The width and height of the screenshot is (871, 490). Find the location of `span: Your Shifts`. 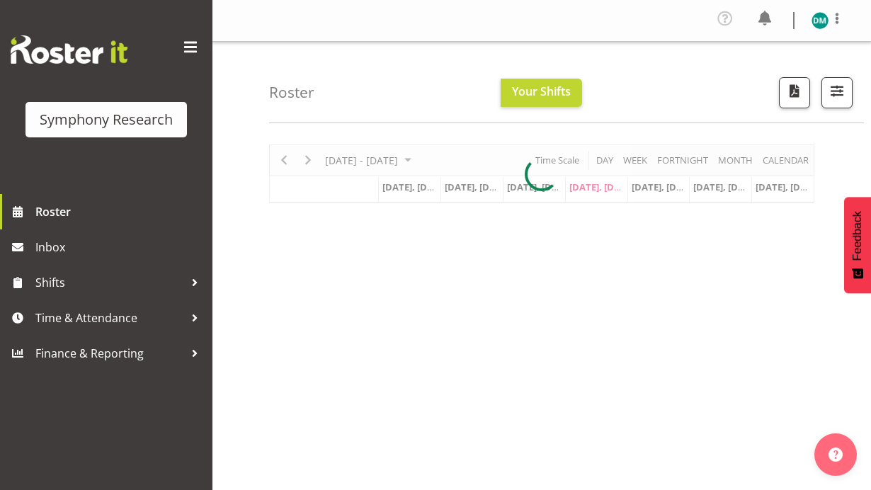

span: Your Shifts is located at coordinates (541, 91).